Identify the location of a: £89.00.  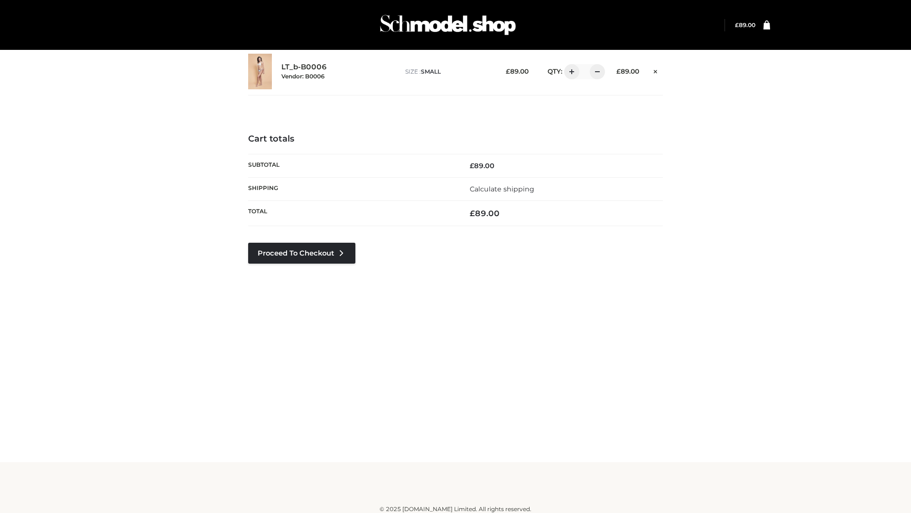
(745, 25).